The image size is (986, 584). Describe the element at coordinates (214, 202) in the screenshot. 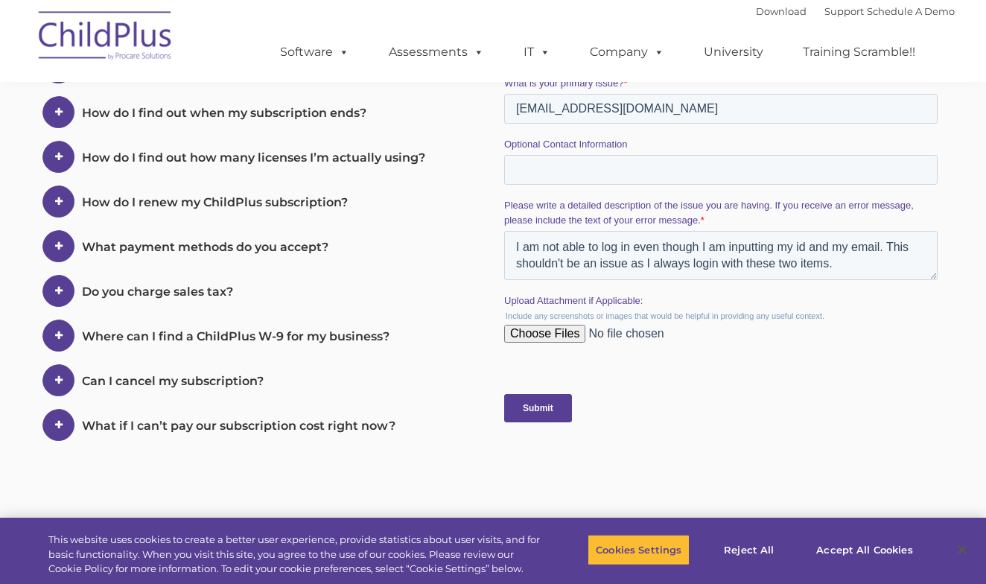

I see `span: How do I renew my ChildPlus subscription?` at that location.